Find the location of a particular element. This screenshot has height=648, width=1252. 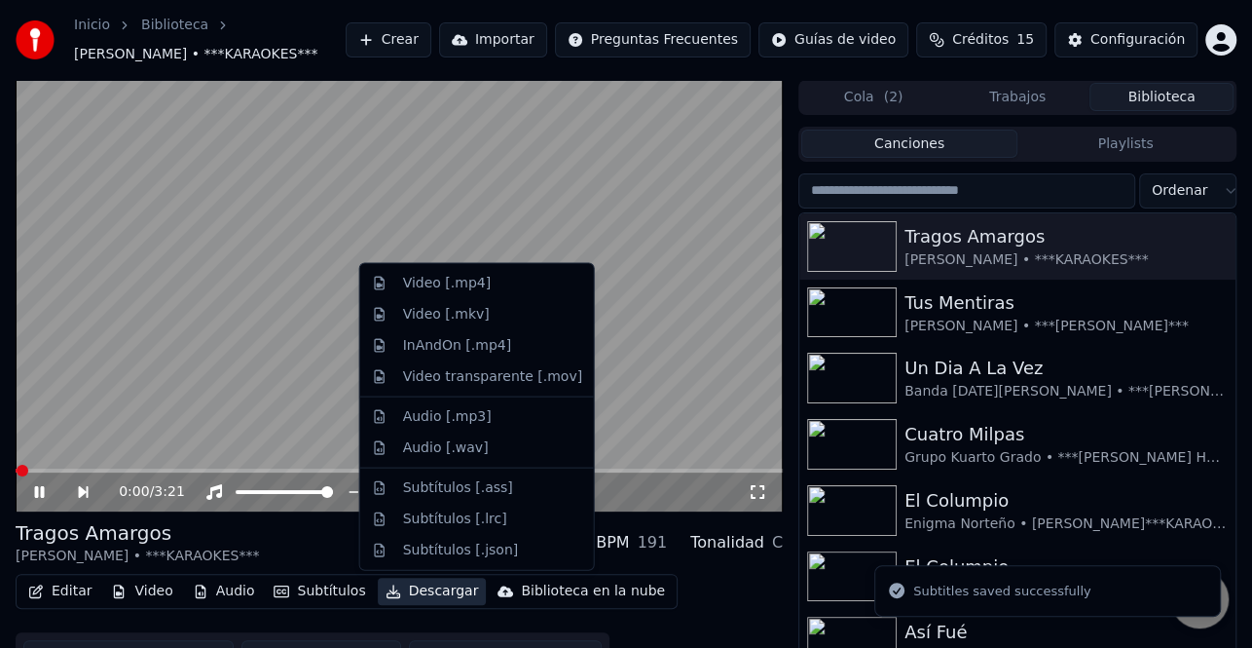

div: Configuración is located at coordinates (1137, 40).